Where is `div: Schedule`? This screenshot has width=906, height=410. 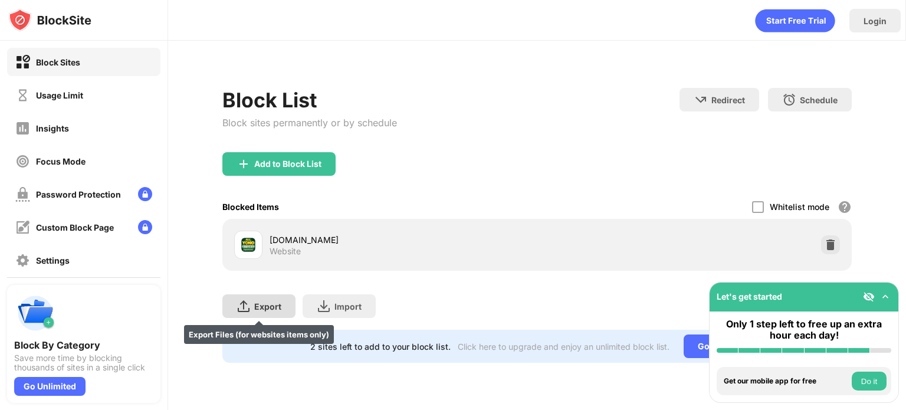 div: Schedule is located at coordinates (819, 100).